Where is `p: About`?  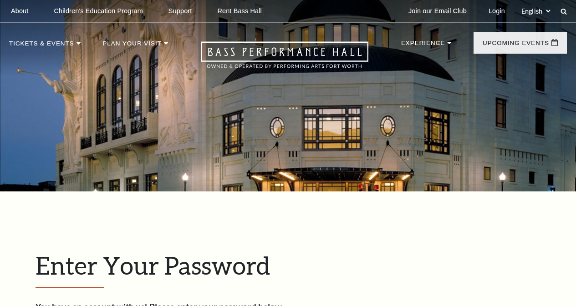
p: About is located at coordinates (20, 11).